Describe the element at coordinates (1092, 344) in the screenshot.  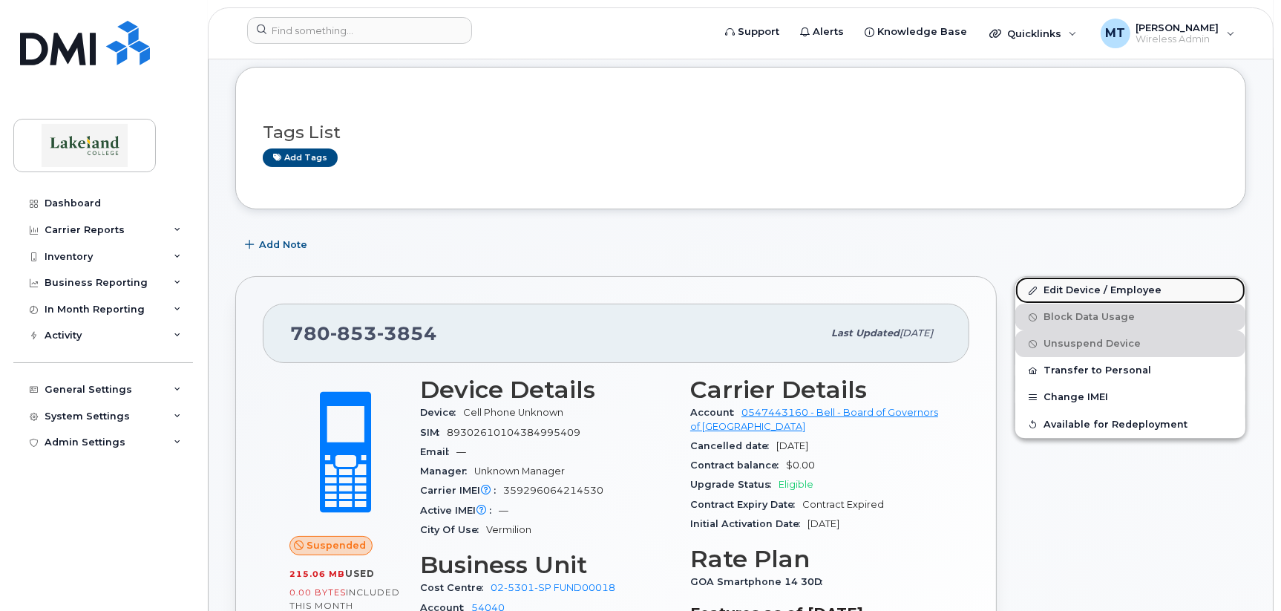
I see `span: Unsuspend Device` at that location.